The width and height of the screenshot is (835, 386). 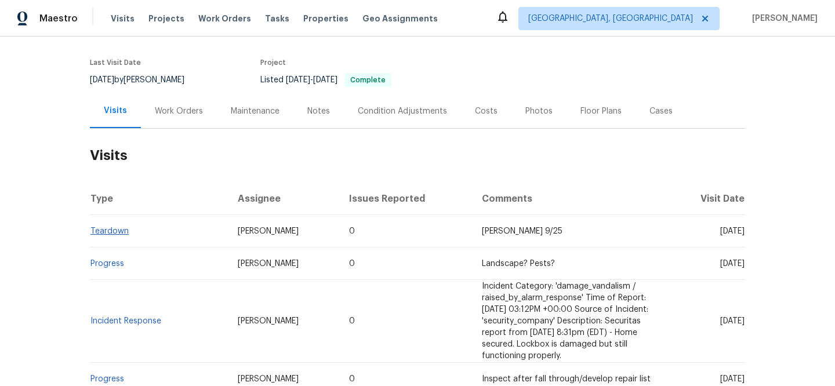 I want to click on div: Condition Adjustments, so click(x=403, y=111).